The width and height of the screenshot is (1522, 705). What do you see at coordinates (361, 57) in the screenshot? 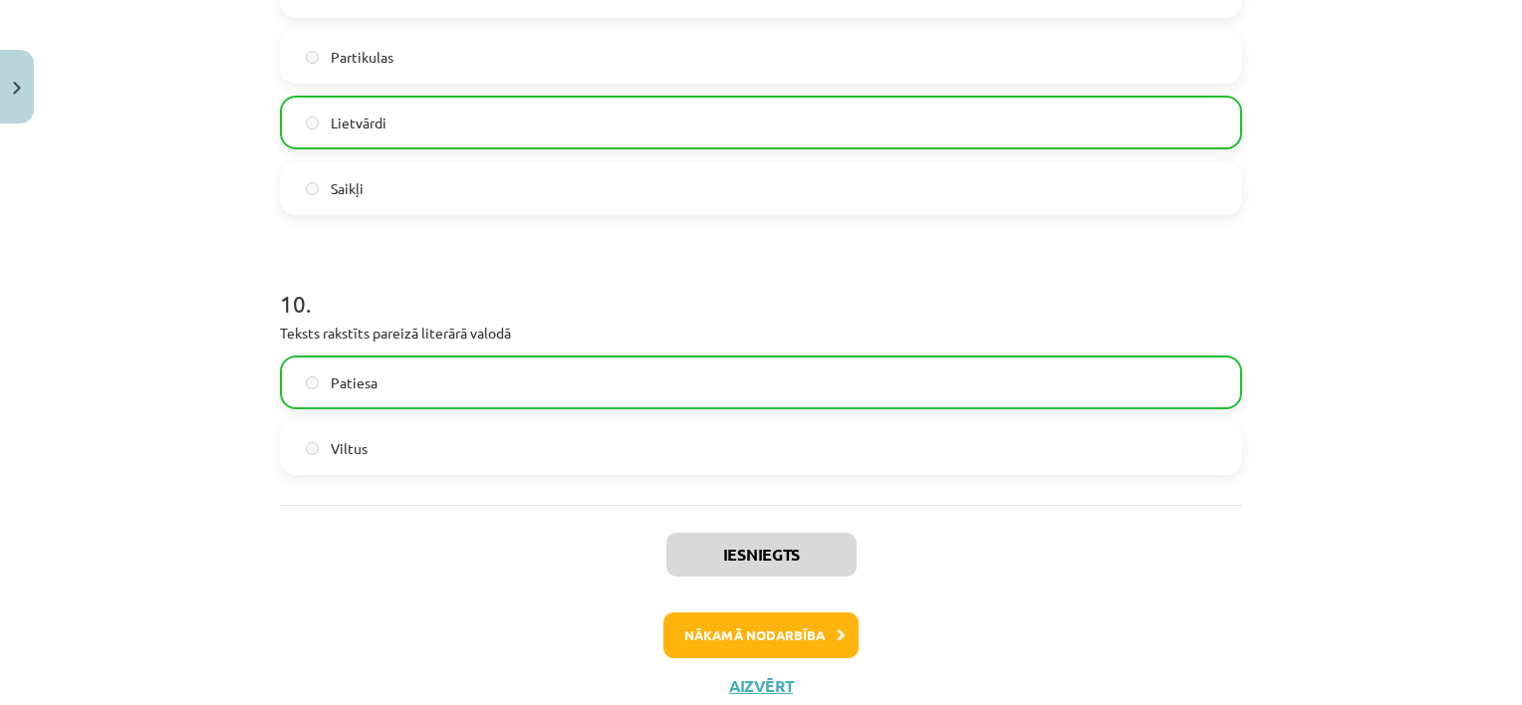
I see `span: Partikulas` at bounding box center [361, 57].